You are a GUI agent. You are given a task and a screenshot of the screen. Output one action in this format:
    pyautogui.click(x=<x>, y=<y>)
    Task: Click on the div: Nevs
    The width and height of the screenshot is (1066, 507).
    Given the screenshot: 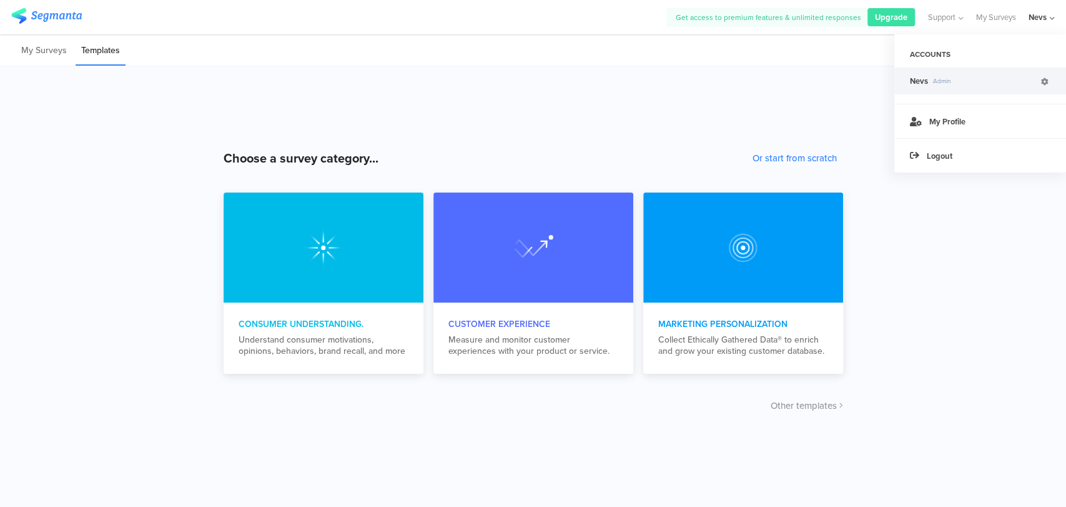 What is the action you would take?
    pyautogui.click(x=1038, y=17)
    